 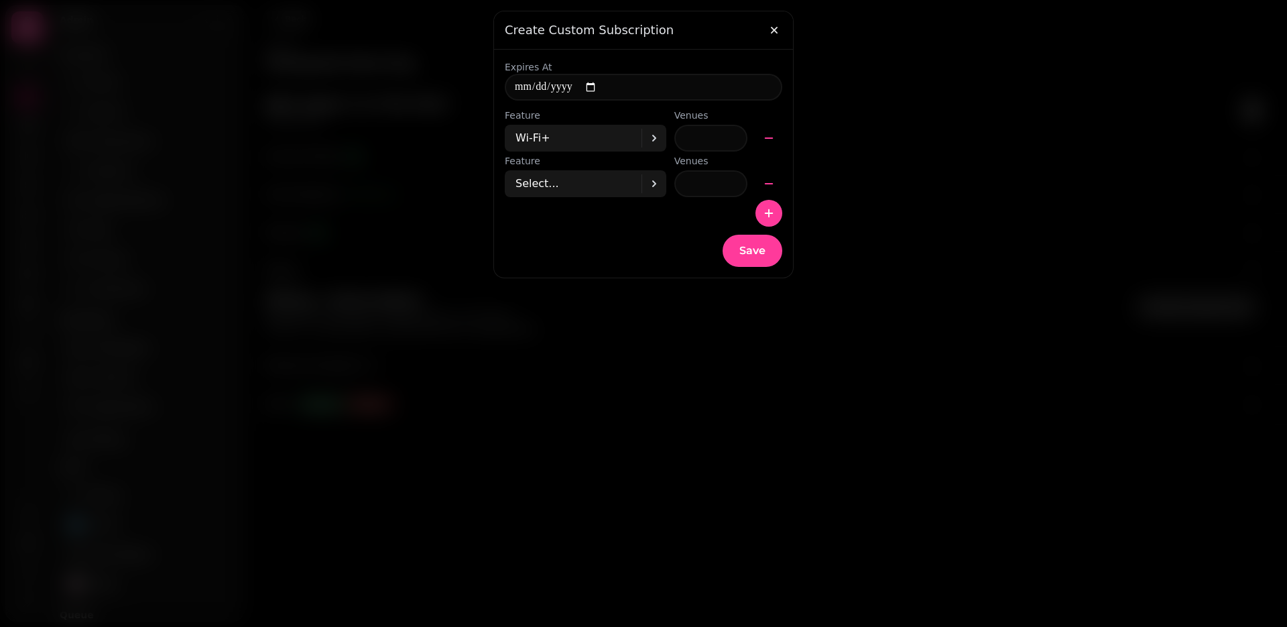 I want to click on button: Save, so click(x=752, y=251).